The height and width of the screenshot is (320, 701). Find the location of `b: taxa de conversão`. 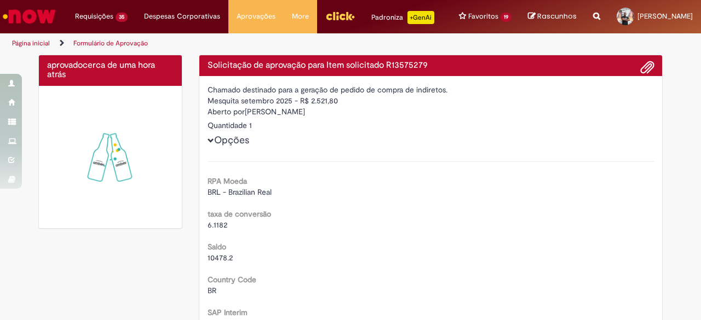

b: taxa de conversão is located at coordinates (239, 214).